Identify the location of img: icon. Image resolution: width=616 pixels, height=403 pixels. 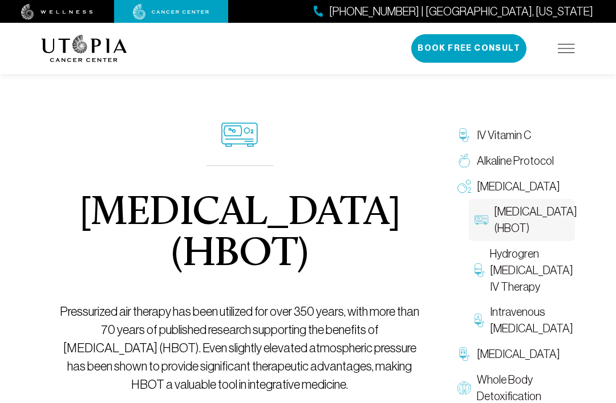
(240, 135).